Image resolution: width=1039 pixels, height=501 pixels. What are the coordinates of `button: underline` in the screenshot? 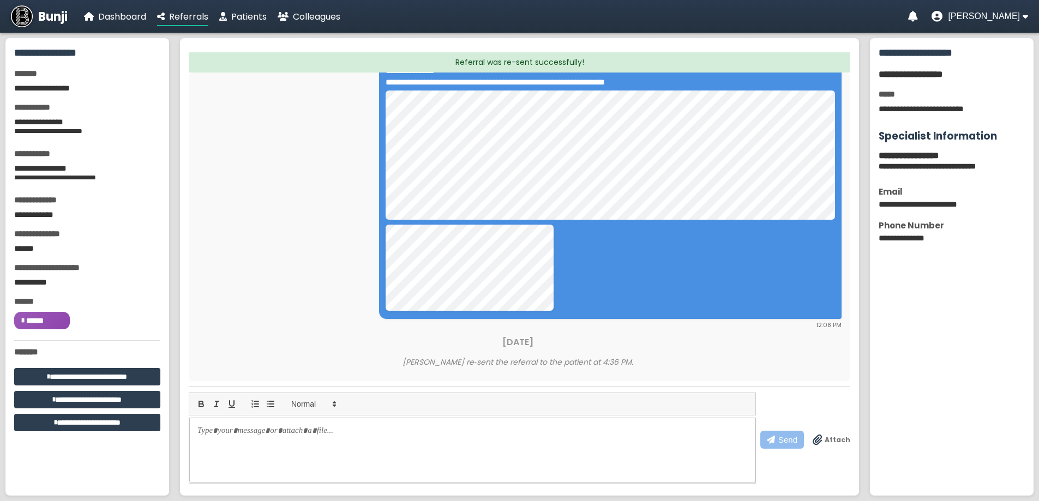 It's located at (232, 404).